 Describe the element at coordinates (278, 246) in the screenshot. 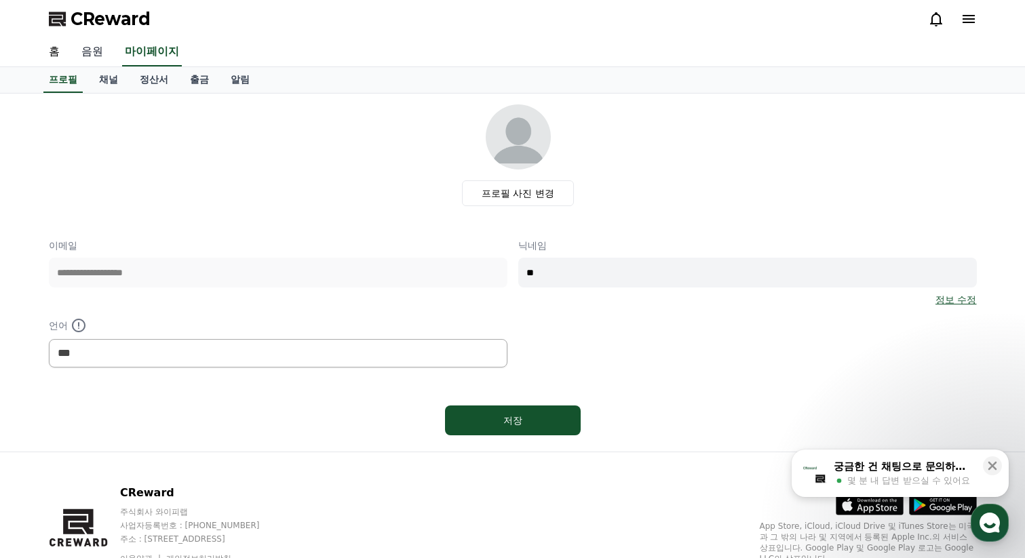

I see `p: 이메일` at that location.